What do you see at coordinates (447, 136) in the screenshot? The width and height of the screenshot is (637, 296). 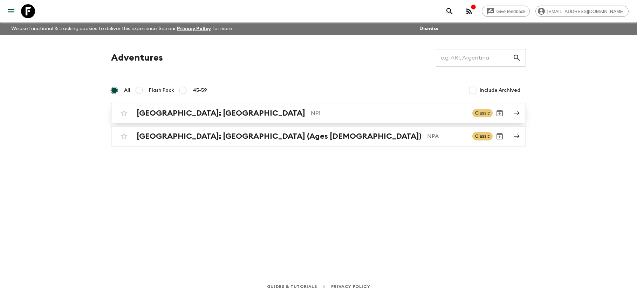 I see `p: NPA` at bounding box center [447, 136].